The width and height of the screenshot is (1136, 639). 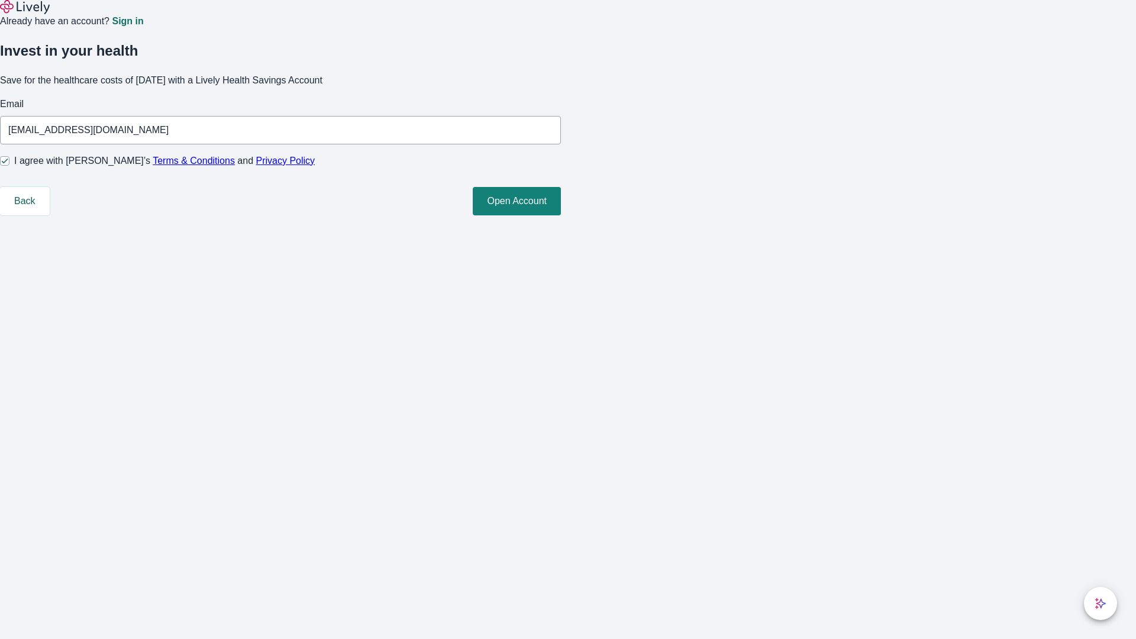 I want to click on button: Open Account, so click(x=517, y=201).